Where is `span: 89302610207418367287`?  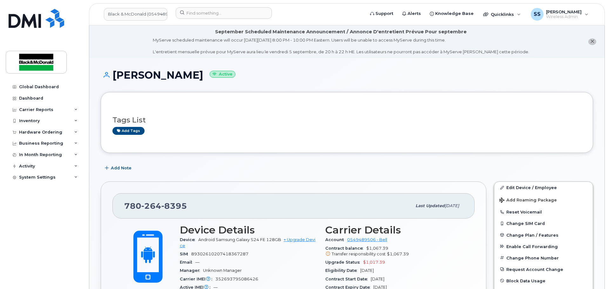
span: 89302610207418367287 is located at coordinates (220, 254).